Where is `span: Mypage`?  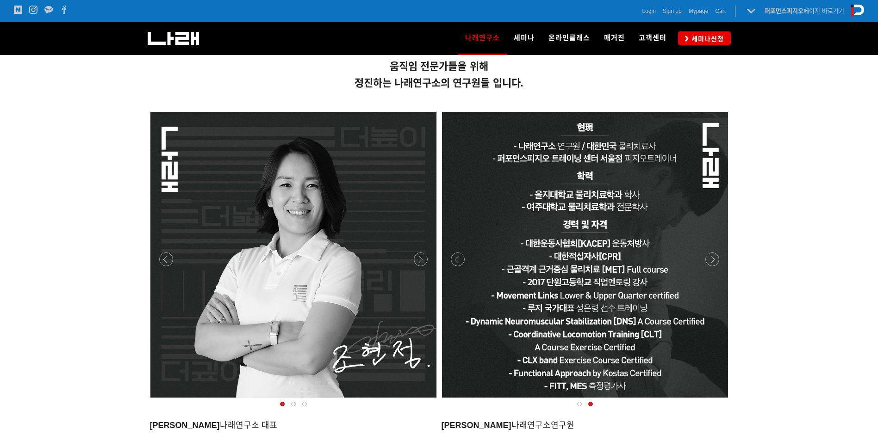
span: Mypage is located at coordinates (698, 11).